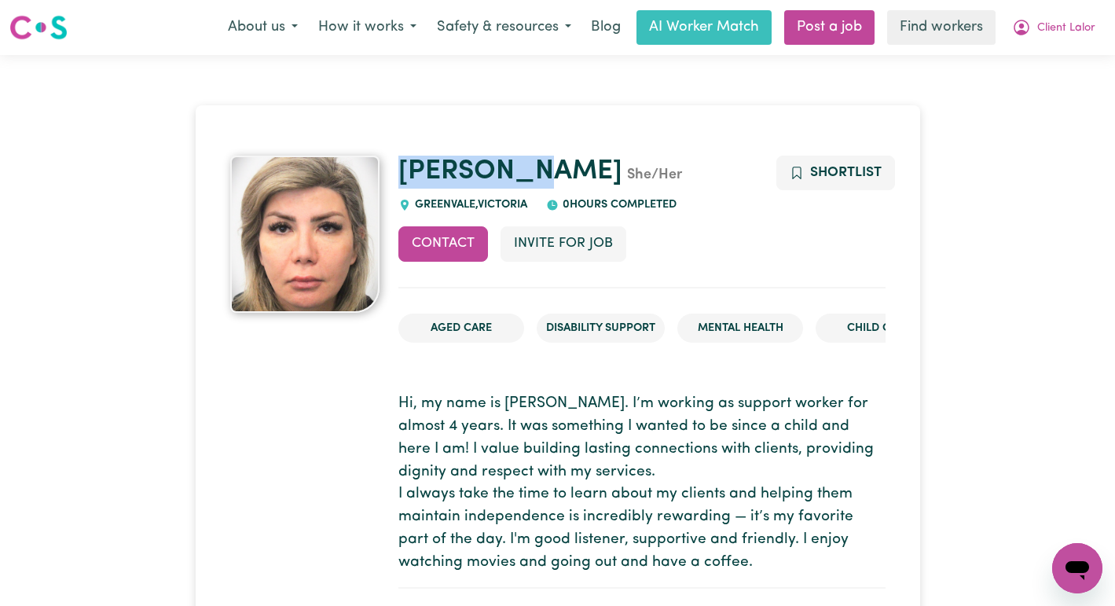 Image resolution: width=1115 pixels, height=606 pixels. Describe the element at coordinates (845, 172) in the screenshot. I see `span: Shortlist` at that location.